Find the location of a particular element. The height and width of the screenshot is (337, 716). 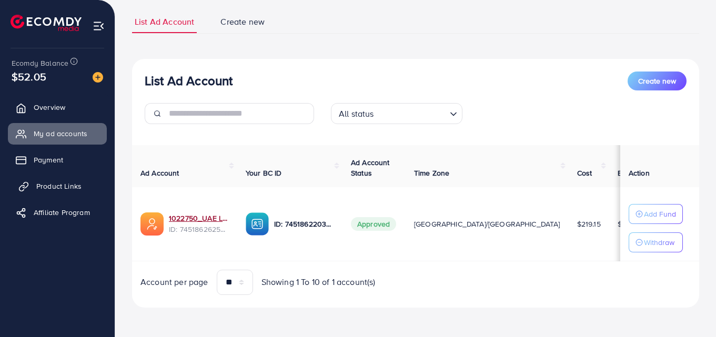

a: My ad accounts is located at coordinates (57, 134).